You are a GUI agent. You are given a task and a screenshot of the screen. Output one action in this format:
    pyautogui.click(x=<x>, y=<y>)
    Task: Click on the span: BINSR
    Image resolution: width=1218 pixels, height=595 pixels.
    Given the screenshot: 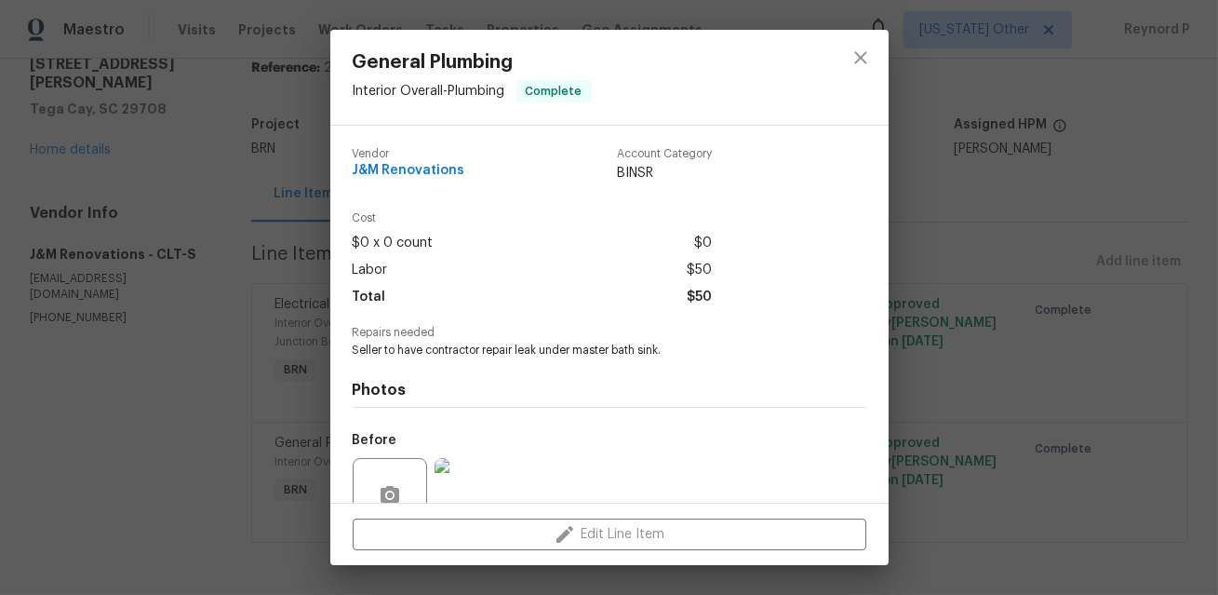 What is the action you would take?
    pyautogui.click(x=665, y=173)
    